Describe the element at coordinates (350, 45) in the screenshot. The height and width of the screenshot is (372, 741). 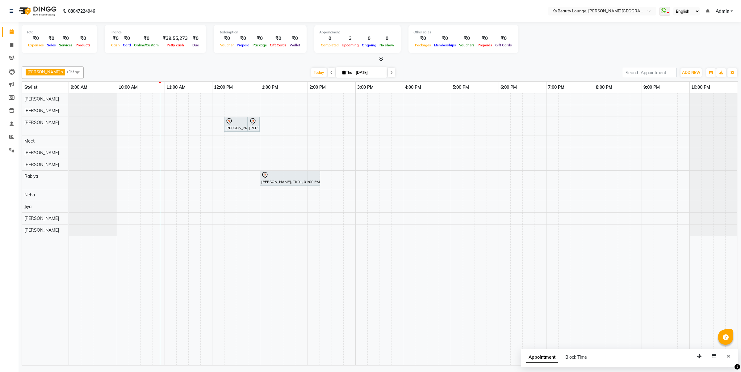
I see `span: Upcoming` at that location.